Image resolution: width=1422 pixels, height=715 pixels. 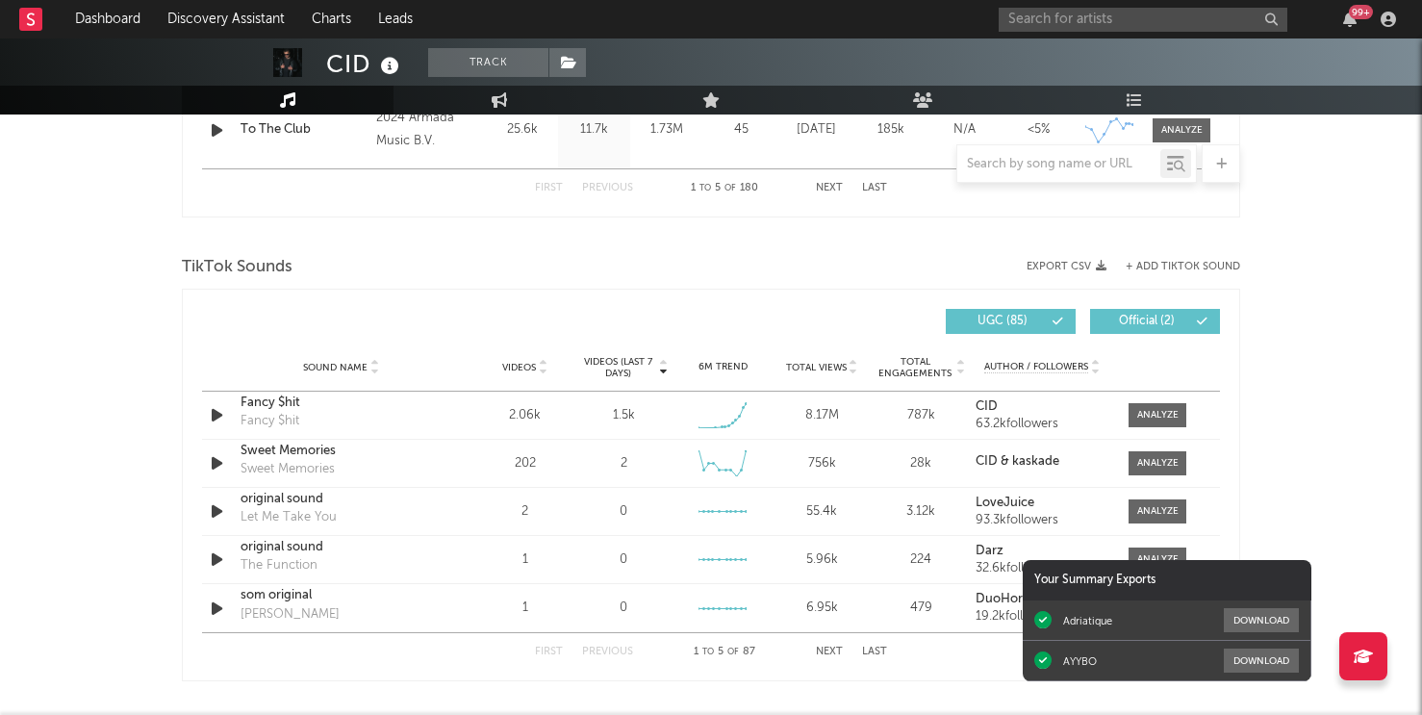 What do you see at coordinates (921, 512) in the screenshot?
I see `div: 3.12k` at bounding box center [921, 512].